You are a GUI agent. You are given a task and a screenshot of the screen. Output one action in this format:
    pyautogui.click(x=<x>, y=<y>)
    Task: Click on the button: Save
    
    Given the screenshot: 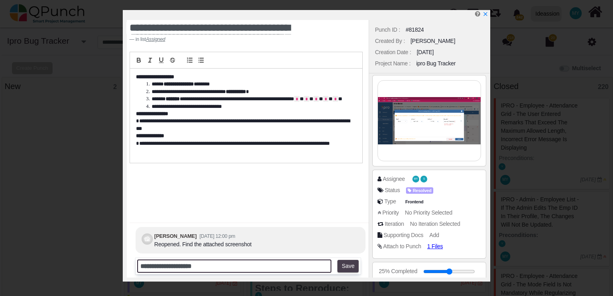 What is the action you would take?
    pyautogui.click(x=348, y=267)
    